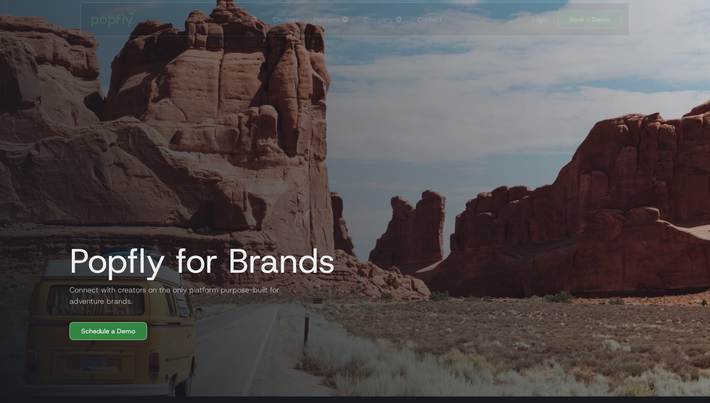 This screenshot has width=710, height=403. What do you see at coordinates (175, 295) in the screenshot?
I see `h2: Connect with creators on the only platform purpose-built for adventure brands.` at bounding box center [175, 295].